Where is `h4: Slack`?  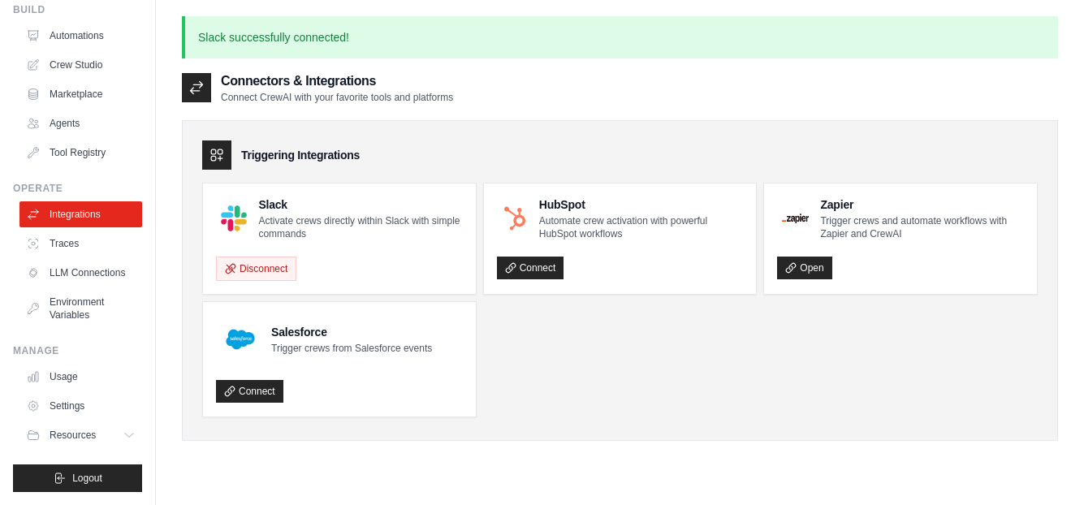 h4: Slack is located at coordinates (360, 205).